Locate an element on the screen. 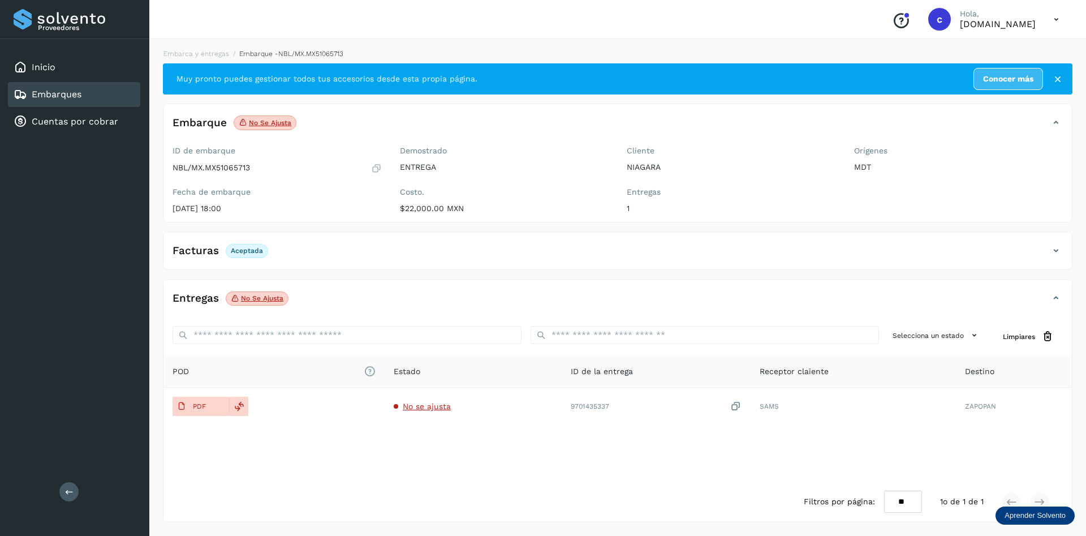  label: Costo. is located at coordinates (504, 192).